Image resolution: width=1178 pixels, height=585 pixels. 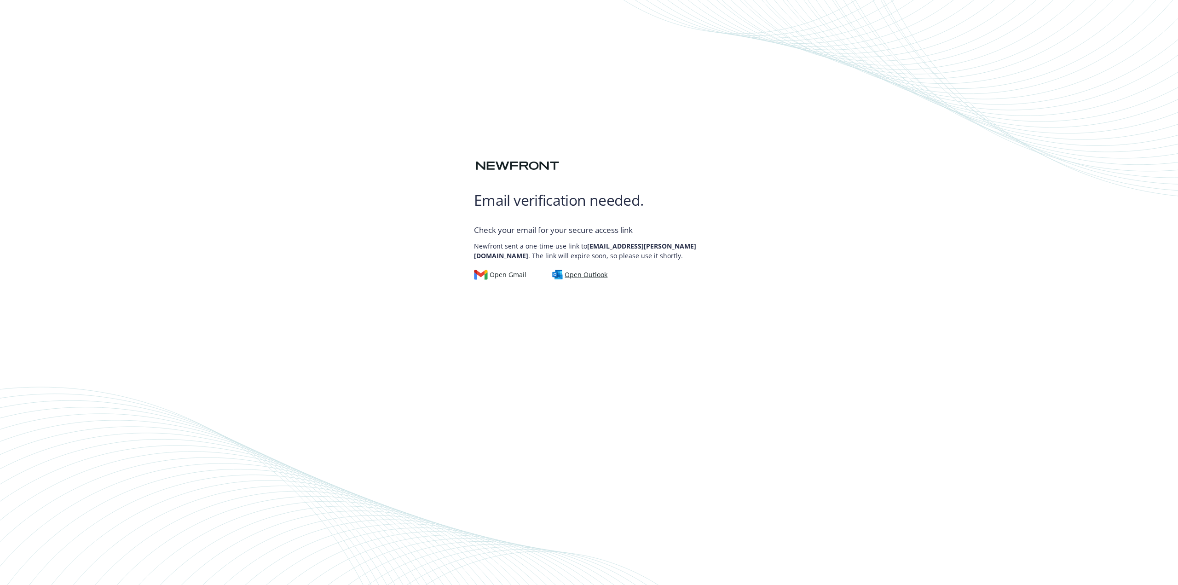 What do you see at coordinates (589, 200) in the screenshot?
I see `h1: Email verification needed.` at bounding box center [589, 200].